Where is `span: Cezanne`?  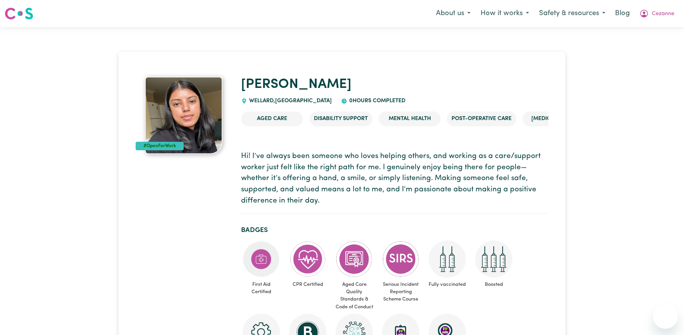 span: Cezanne is located at coordinates (663, 14).